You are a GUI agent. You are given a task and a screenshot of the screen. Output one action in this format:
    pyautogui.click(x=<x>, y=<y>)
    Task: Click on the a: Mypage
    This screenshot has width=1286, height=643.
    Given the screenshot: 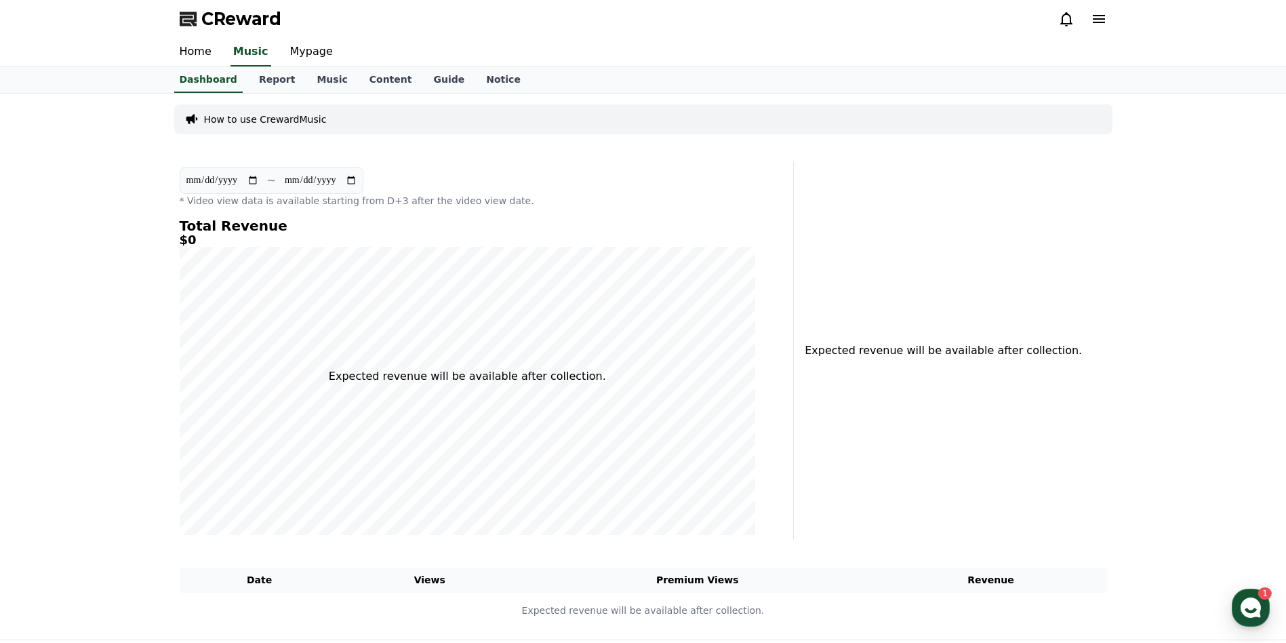 What is the action you would take?
    pyautogui.click(x=311, y=52)
    